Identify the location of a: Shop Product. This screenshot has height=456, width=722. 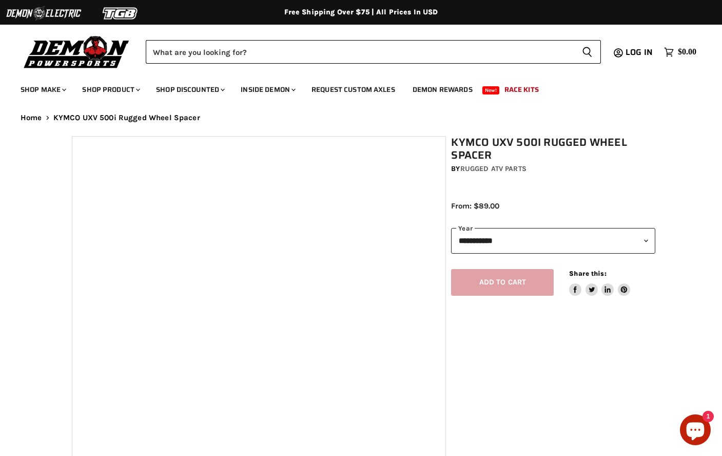
(110, 89).